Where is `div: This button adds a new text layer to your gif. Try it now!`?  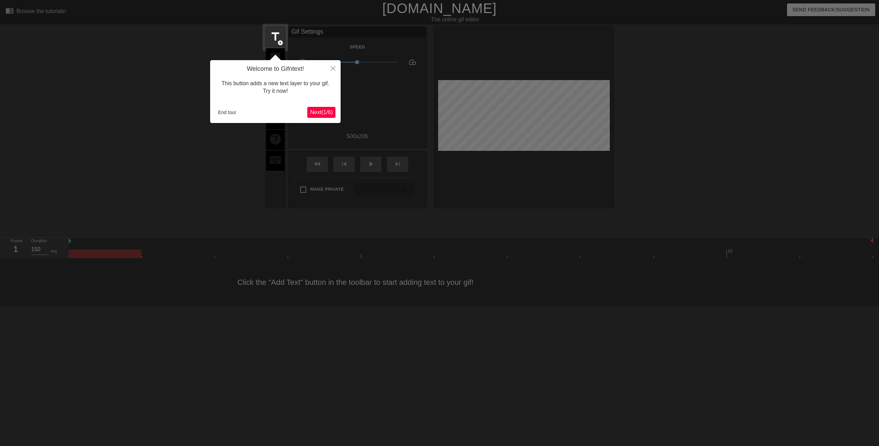 div: This button adds a new text layer to your gif. Try it now! is located at coordinates (275, 87).